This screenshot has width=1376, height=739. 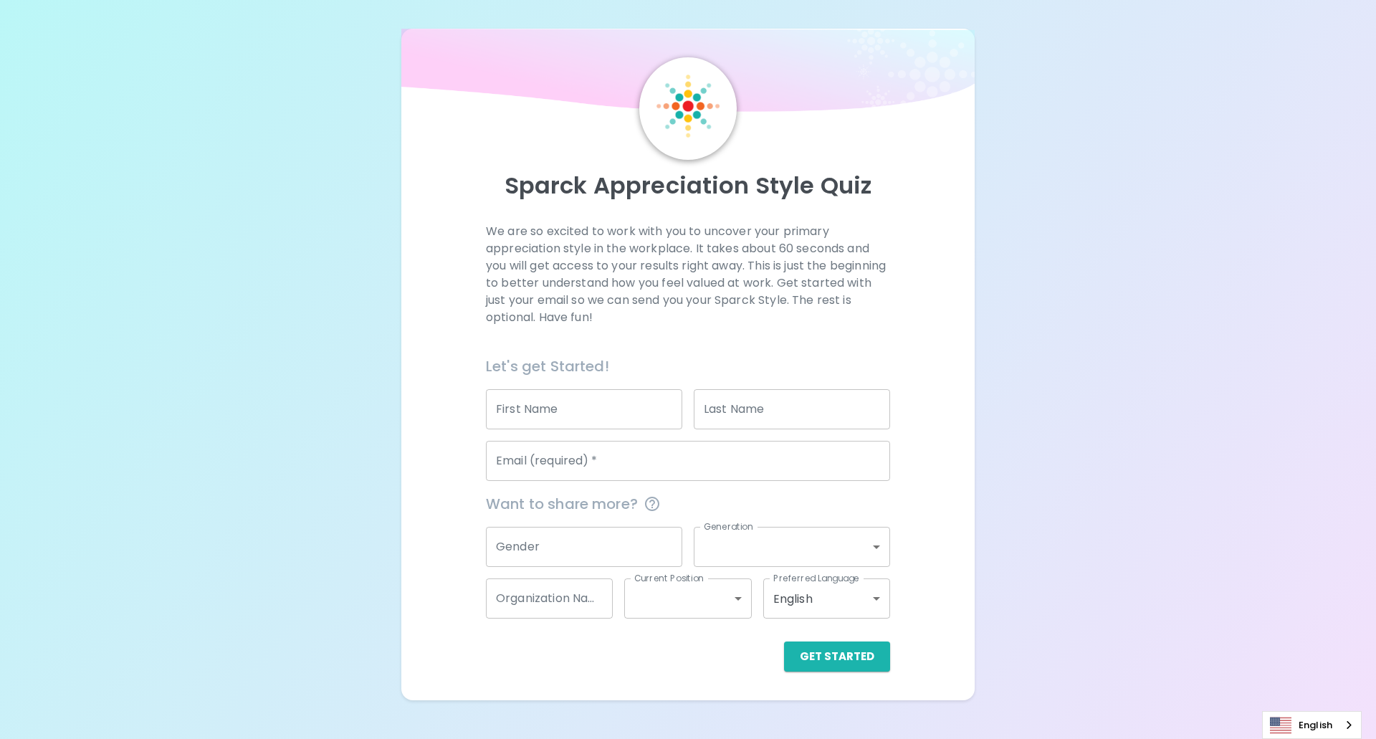 I want to click on aside: Language selected: English, so click(x=1311, y=725).